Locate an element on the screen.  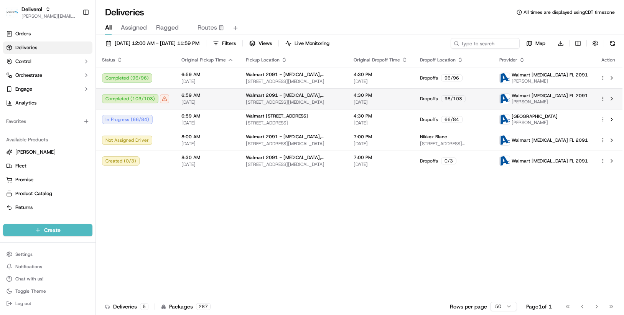
a: Product Catalog is located at coordinates (48, 193).